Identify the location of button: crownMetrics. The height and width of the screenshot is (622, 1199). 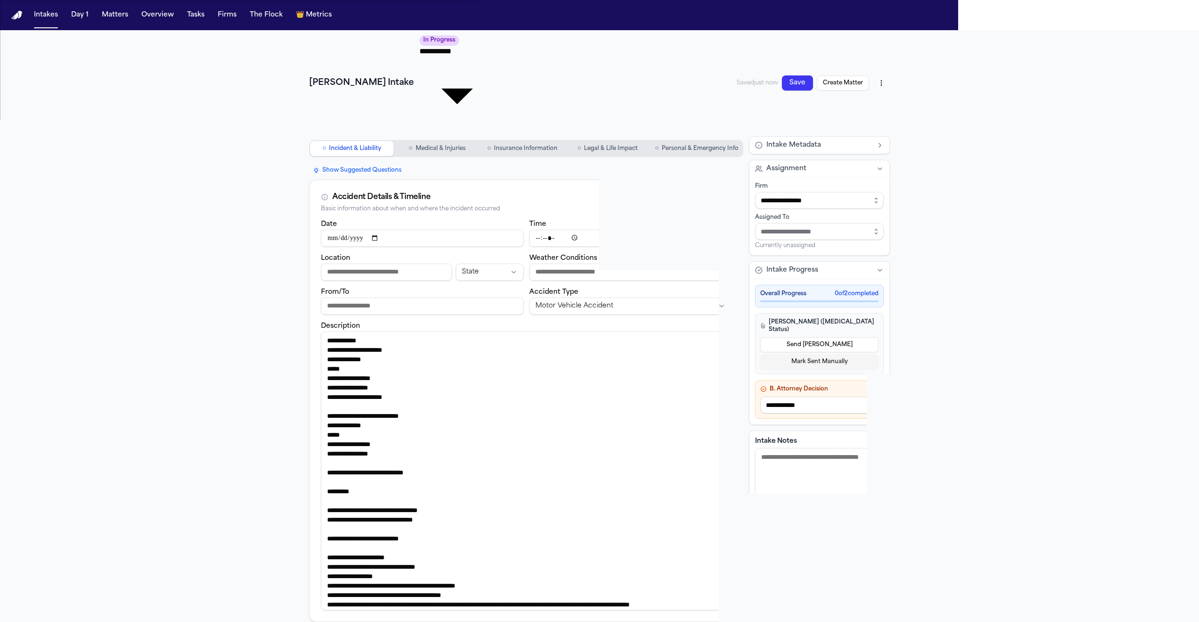
(314, 15).